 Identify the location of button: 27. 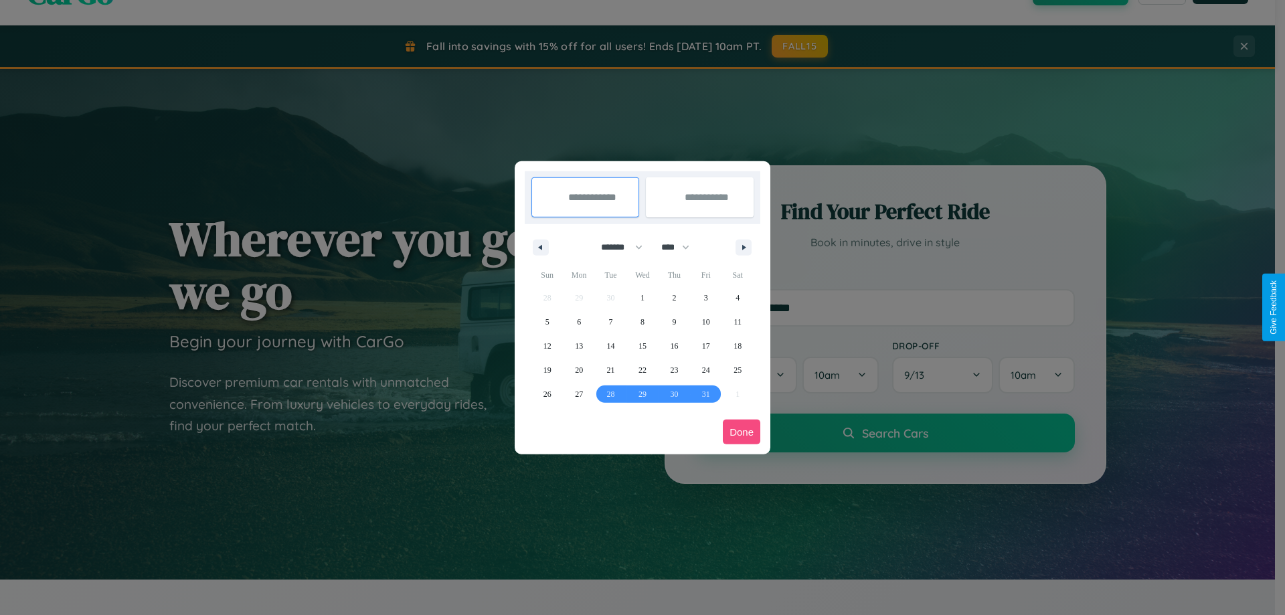
(578, 394).